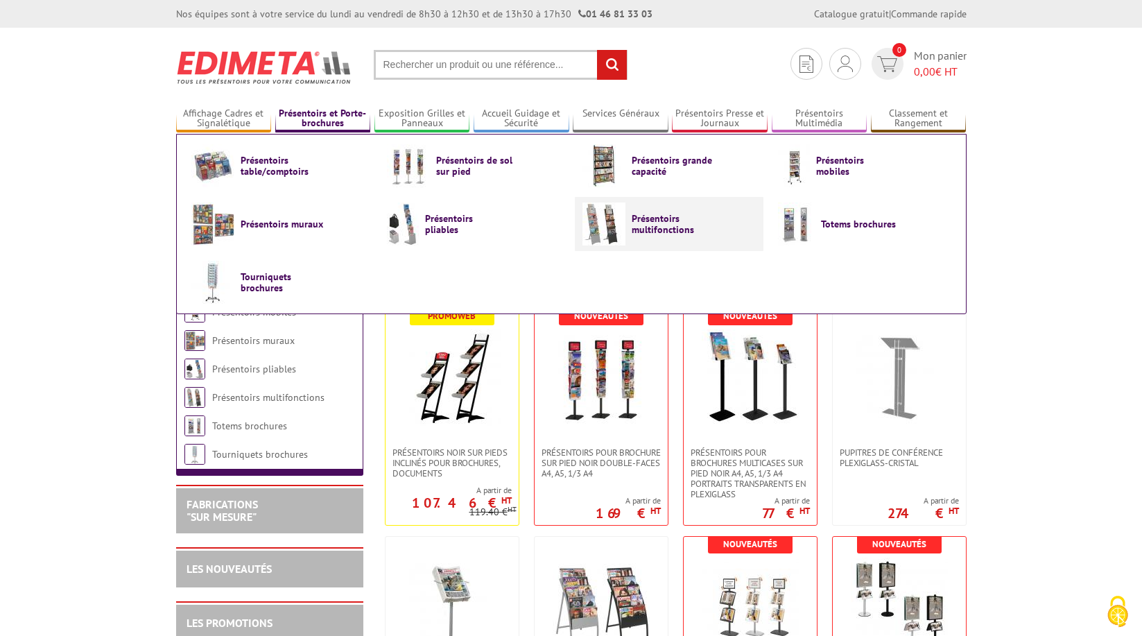 The width and height of the screenshot is (1142, 636). I want to click on a: Présentoirs Multimédia, so click(819, 119).